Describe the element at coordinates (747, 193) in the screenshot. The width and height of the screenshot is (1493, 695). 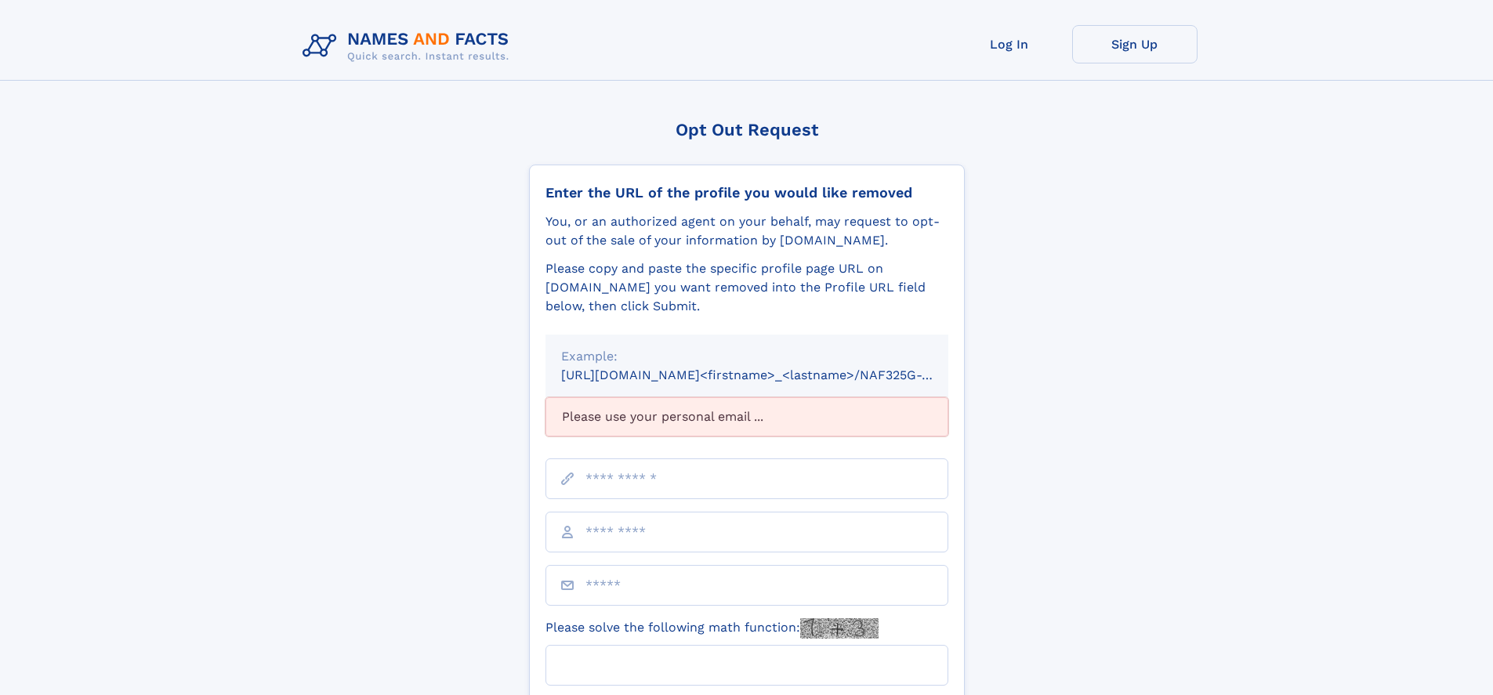
I see `div: Enter the URL of the profile you would like removed` at that location.